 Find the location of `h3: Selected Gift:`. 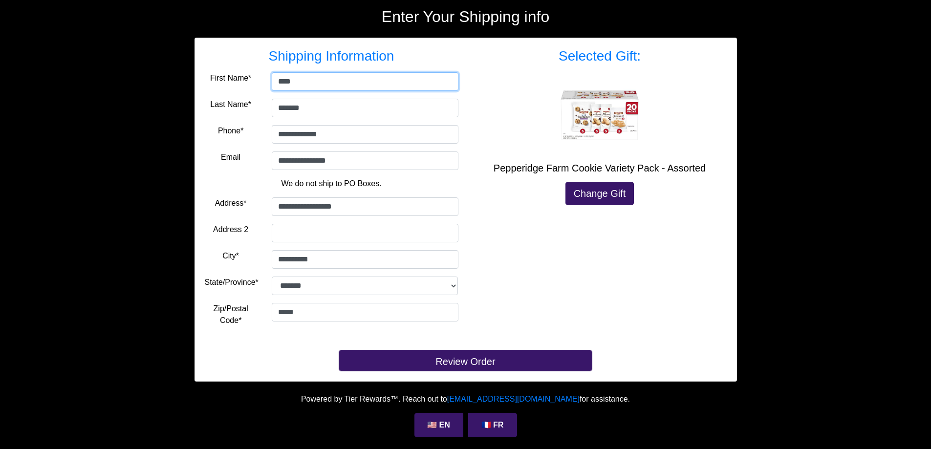

h3: Selected Gift: is located at coordinates (600, 56).